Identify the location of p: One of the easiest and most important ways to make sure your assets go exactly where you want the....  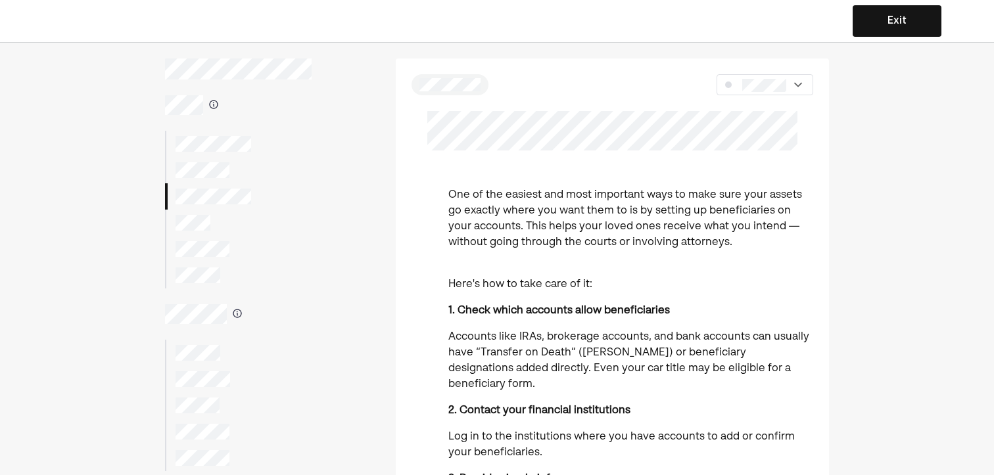
(631, 219).